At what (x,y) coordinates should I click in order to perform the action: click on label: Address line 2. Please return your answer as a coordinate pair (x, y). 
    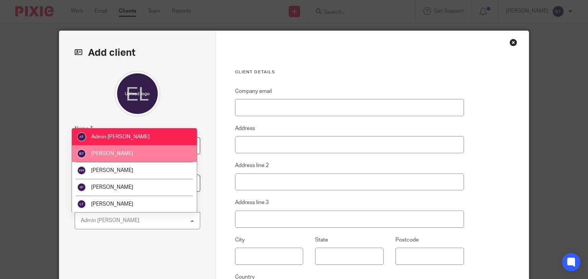
    Looking at the image, I should click on (252, 166).